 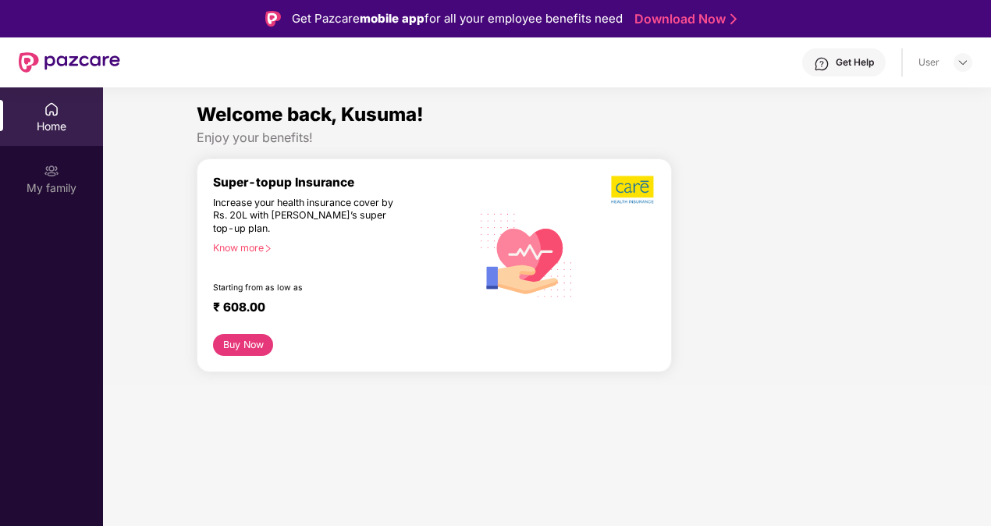 What do you see at coordinates (310, 114) in the screenshot?
I see `span: Welcome back, Kusuma!` at bounding box center [310, 114].